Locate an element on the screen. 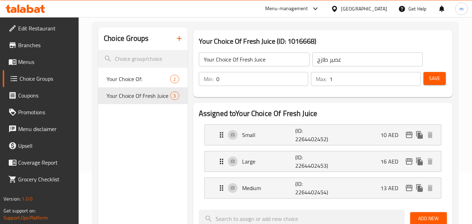 The height and width of the screenshot is (224, 472). span: Edit Restaurant is located at coordinates (46, 28).